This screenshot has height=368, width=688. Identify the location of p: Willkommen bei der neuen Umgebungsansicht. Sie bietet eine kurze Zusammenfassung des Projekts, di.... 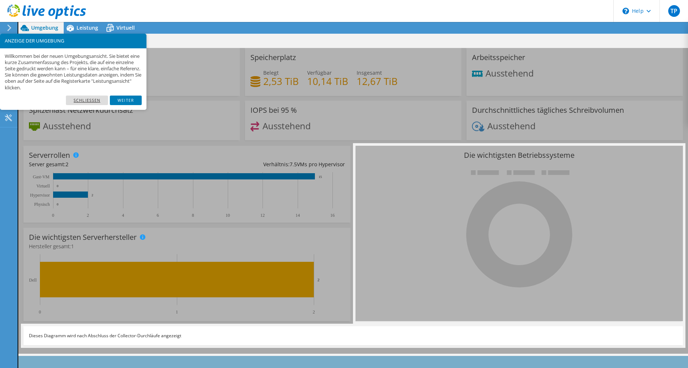
(73, 72).